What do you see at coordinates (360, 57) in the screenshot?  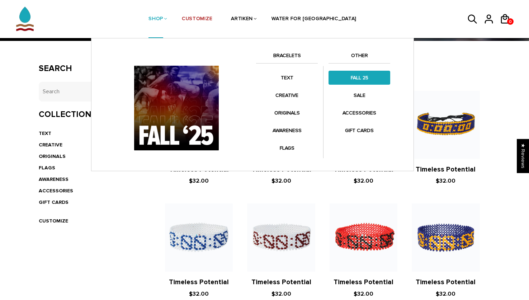 I see `a: OTHER` at bounding box center [360, 57].